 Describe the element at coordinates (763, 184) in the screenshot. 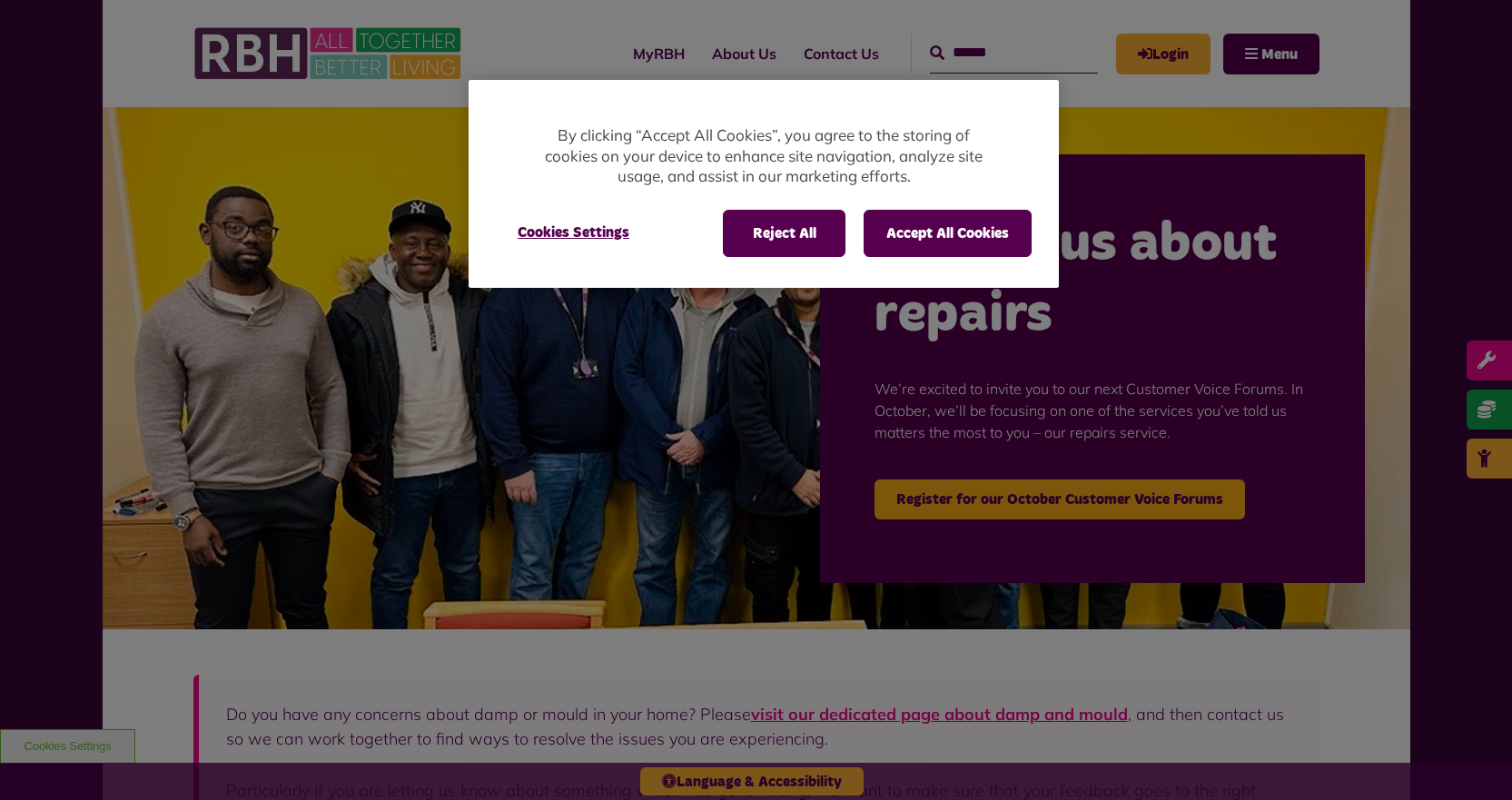

I see `div: Privacy` at that location.